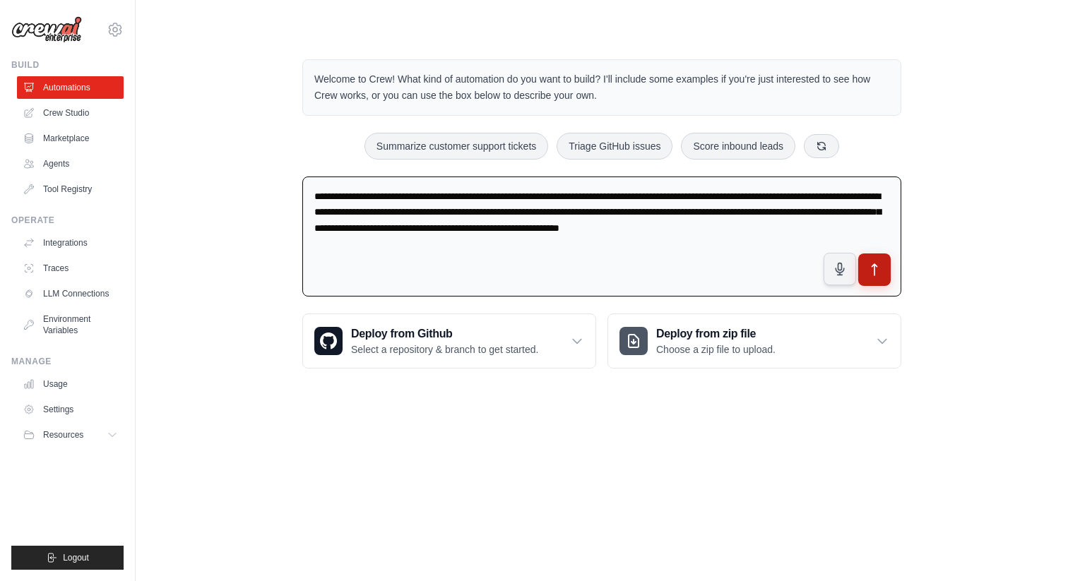 This screenshot has width=1068, height=581. What do you see at coordinates (70, 113) in the screenshot?
I see `a: Crew Studio` at bounding box center [70, 113].